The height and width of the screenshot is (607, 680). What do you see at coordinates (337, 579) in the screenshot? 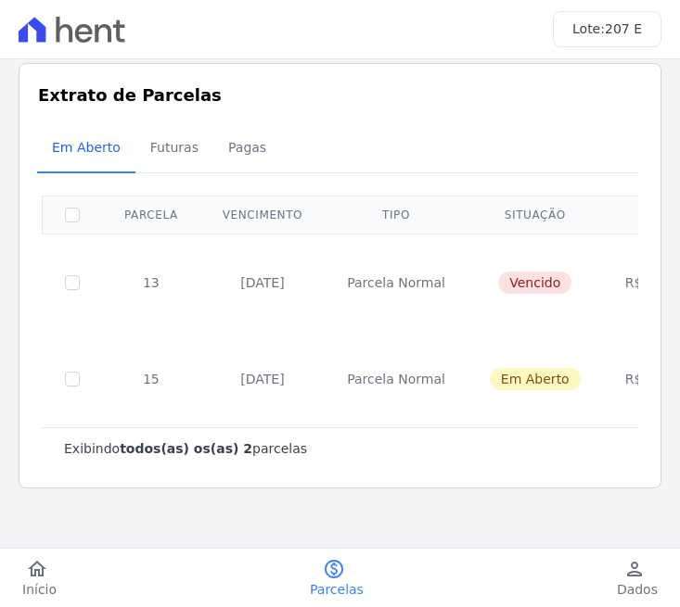
I see `a: paidParcelas` at bounding box center [337, 579].